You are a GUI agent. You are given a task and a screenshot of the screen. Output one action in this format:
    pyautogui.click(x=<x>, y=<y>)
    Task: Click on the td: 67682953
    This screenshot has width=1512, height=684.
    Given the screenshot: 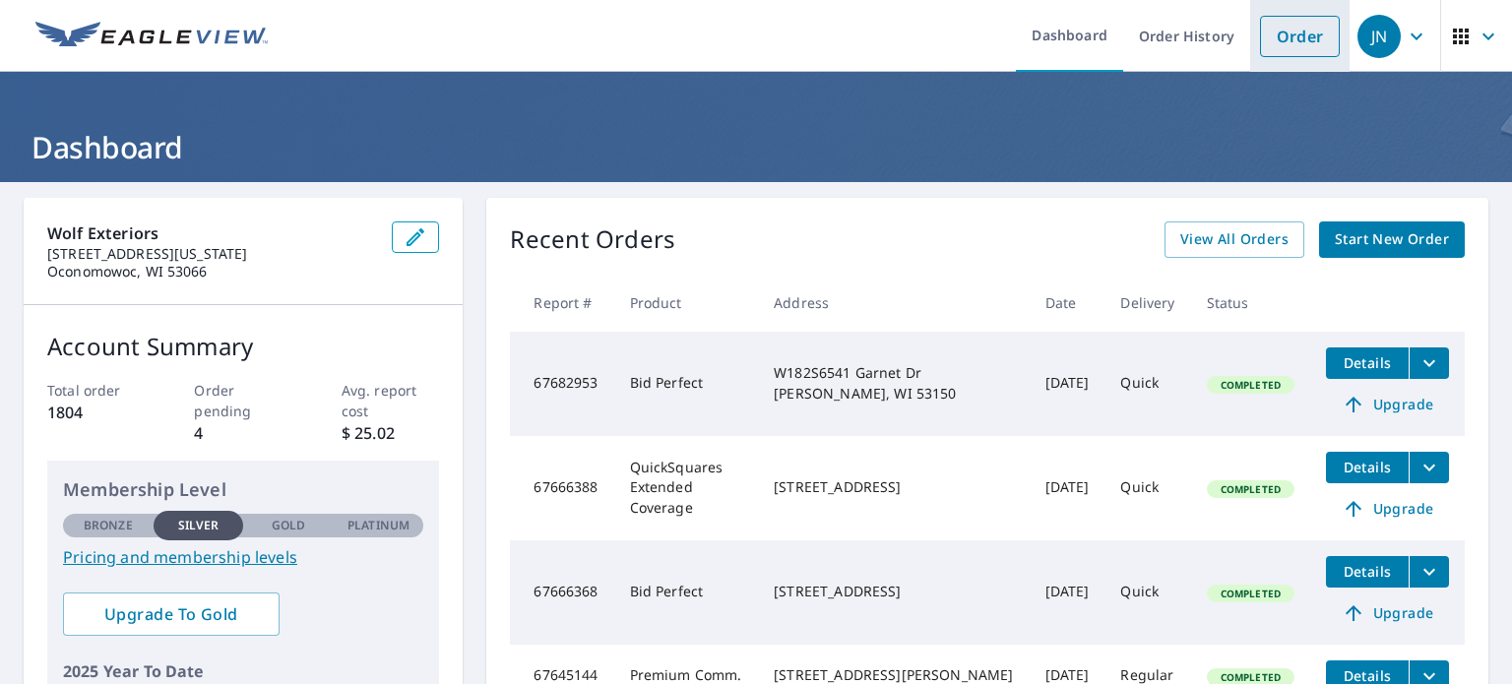 What is the action you would take?
    pyautogui.click(x=561, y=384)
    